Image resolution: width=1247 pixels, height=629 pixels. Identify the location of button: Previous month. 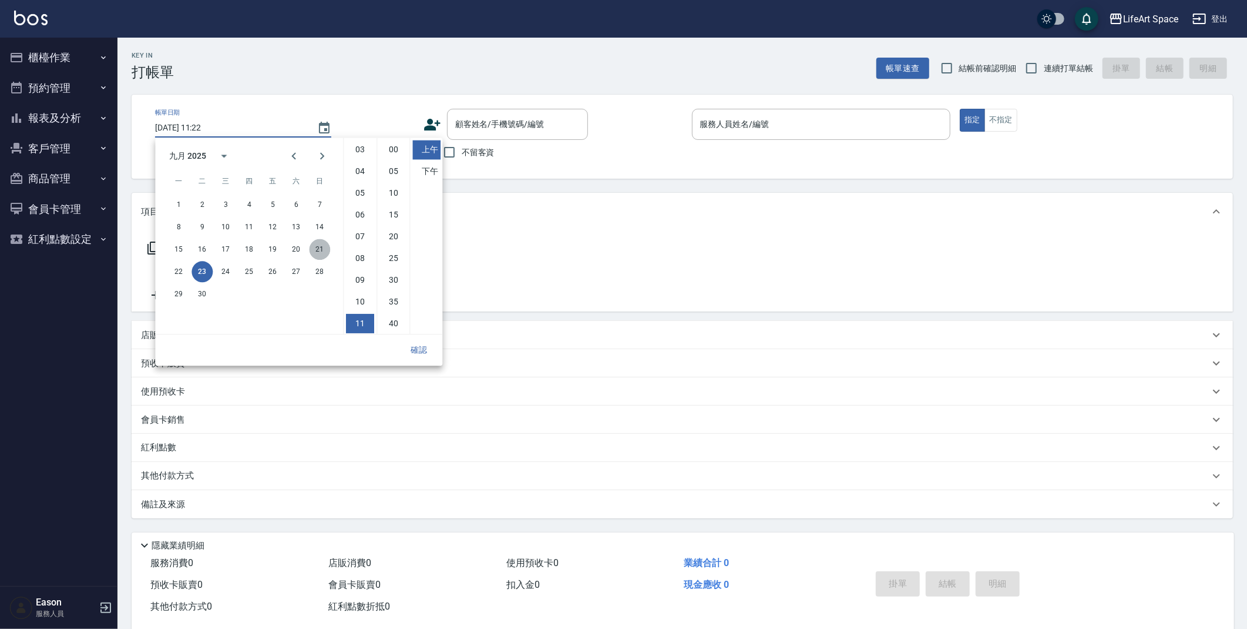
(294, 156).